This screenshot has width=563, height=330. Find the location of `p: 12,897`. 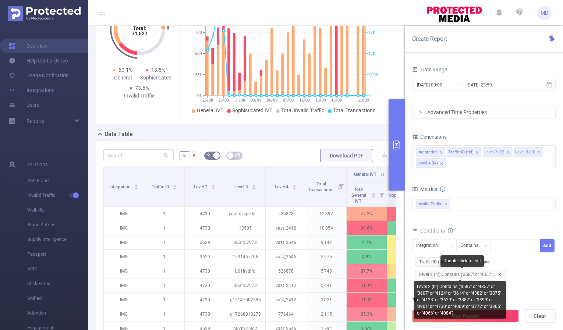

p: 12,897 is located at coordinates (326, 214).